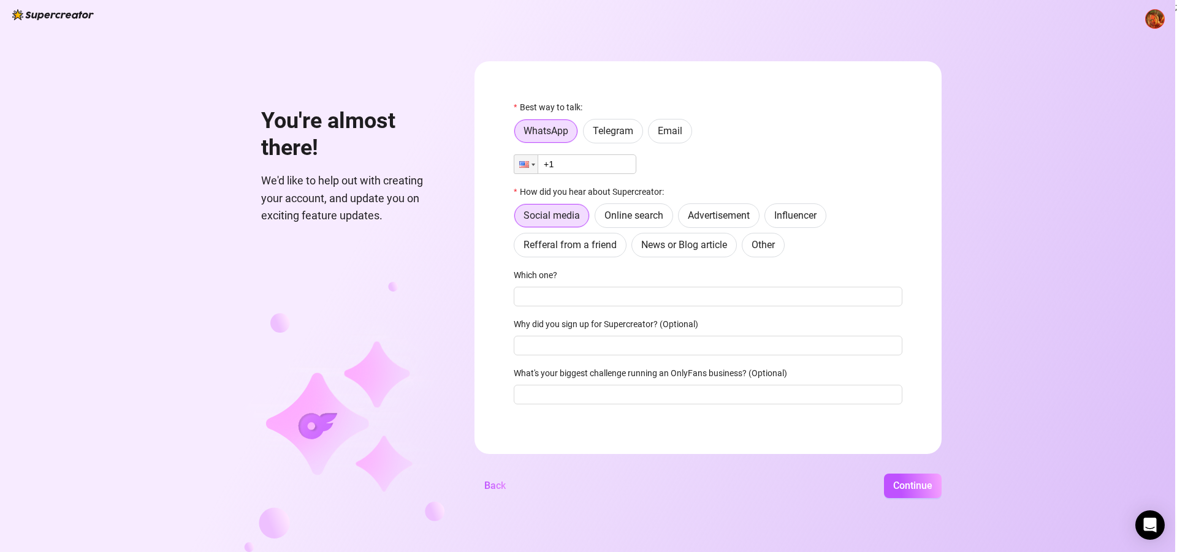 Image resolution: width=1177 pixels, height=552 pixels. What do you see at coordinates (495, 486) in the screenshot?
I see `button: Back` at bounding box center [495, 486].